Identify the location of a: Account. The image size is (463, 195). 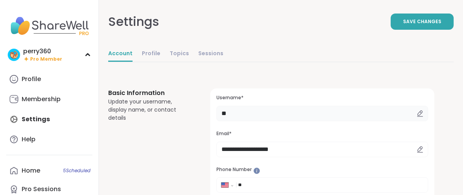
(120, 54).